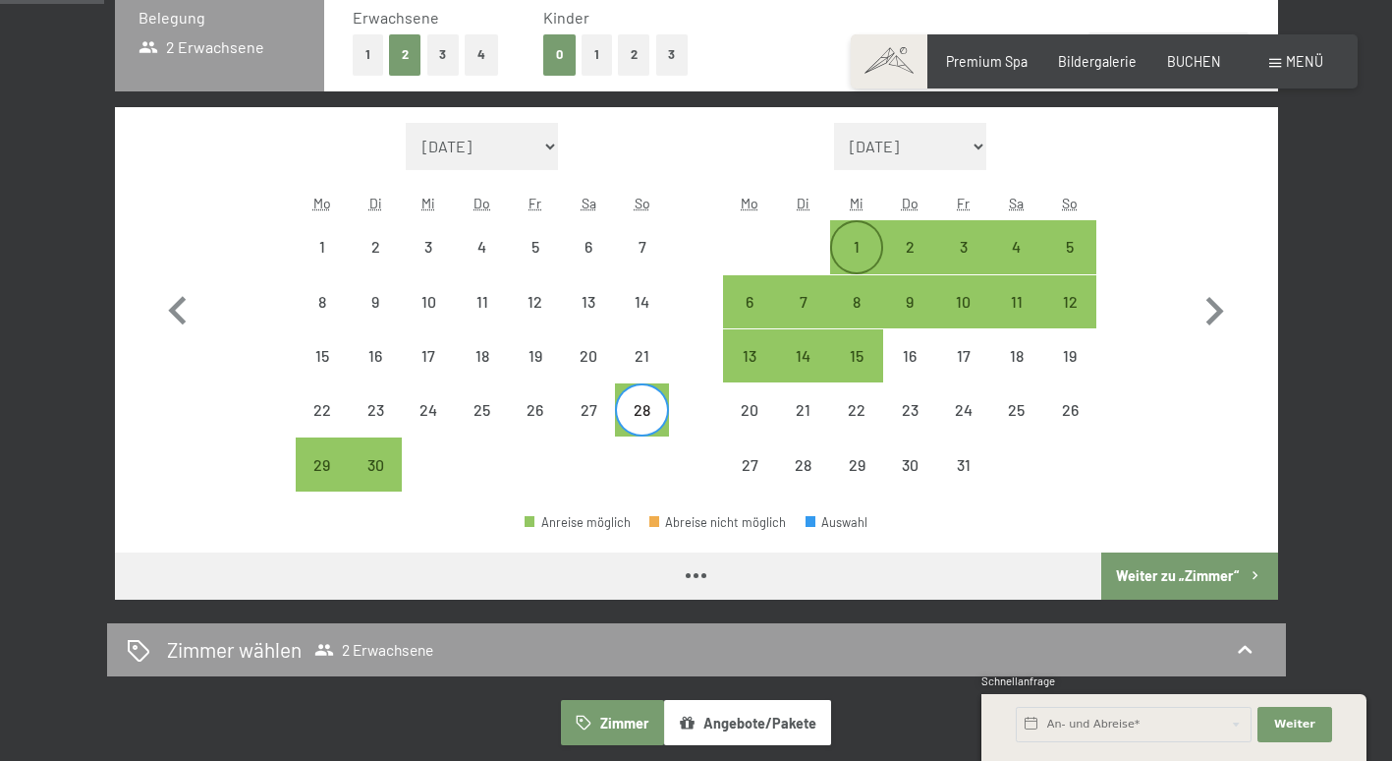 The width and height of the screenshot is (1392, 761). Describe the element at coordinates (910, 247) in the screenshot. I see `div: Thu Oct 02 2025` at that location.